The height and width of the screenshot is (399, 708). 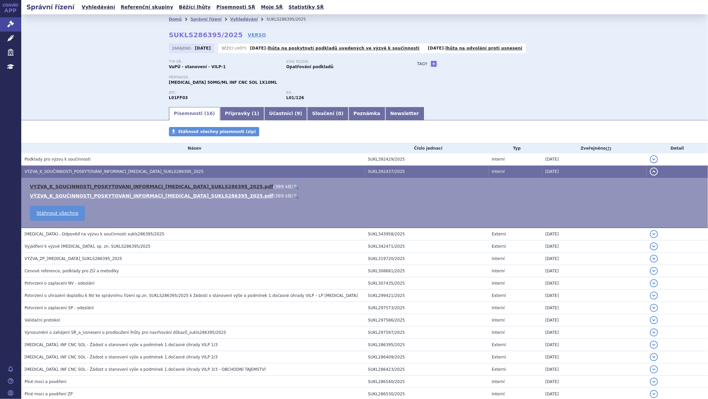 I want to click on h3: Tagy, so click(x=423, y=64).